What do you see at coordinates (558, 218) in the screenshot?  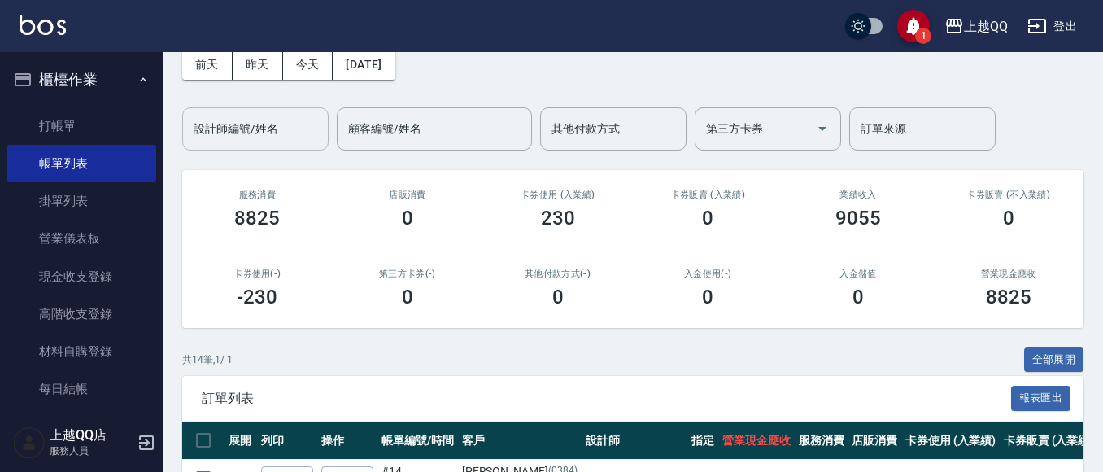 I see `h3: 230` at bounding box center [558, 218].